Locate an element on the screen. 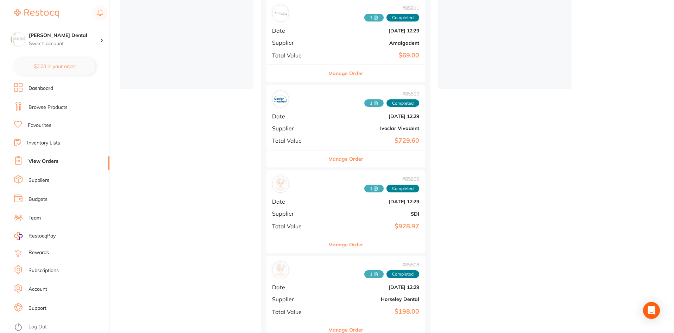  a: Budgets is located at coordinates (38, 199).